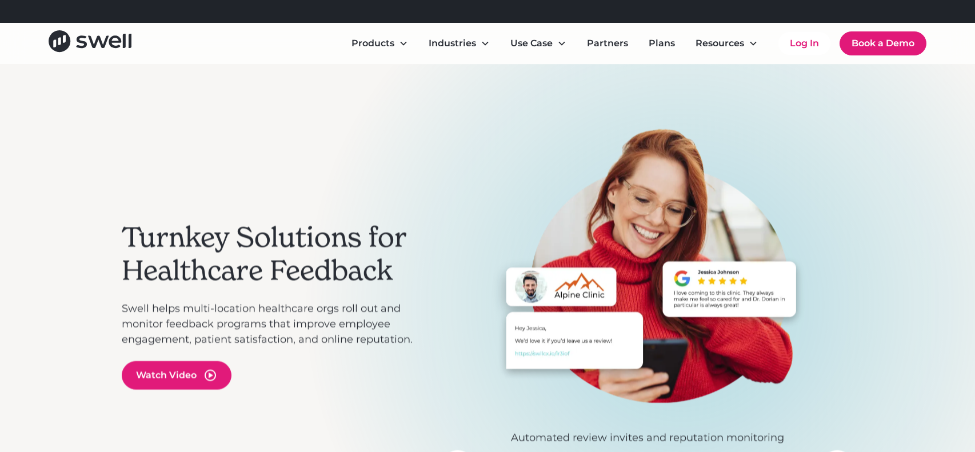 This screenshot has width=975, height=452. What do you see at coordinates (647, 438) in the screenshot?
I see `p: Automated review invites and reputation monitoring` at bounding box center [647, 438].